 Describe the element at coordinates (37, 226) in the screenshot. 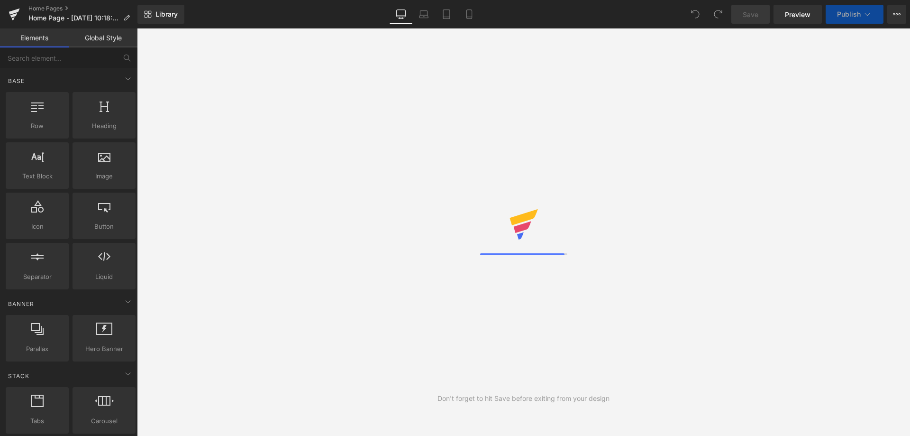

I see `span: Icon` at that location.